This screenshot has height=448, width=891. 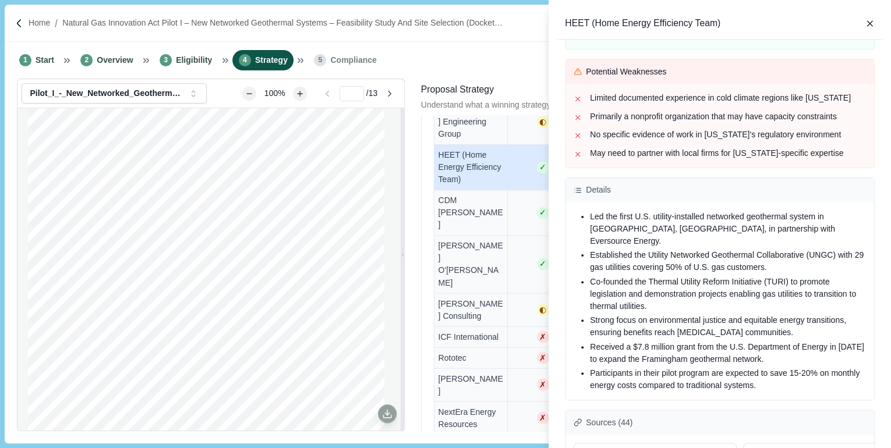 What do you see at coordinates (728, 261) in the screenshot?
I see `li: Established the Utility Networked Geothermal Collaborative (UNGC) with 29 gas utilities covering ...` at bounding box center [728, 261].